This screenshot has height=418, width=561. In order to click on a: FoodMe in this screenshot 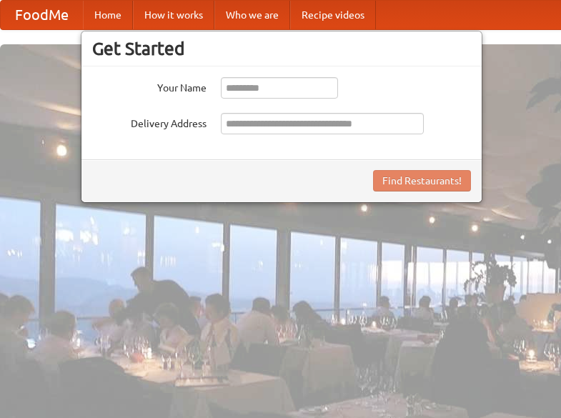, I will do `click(41, 15)`.